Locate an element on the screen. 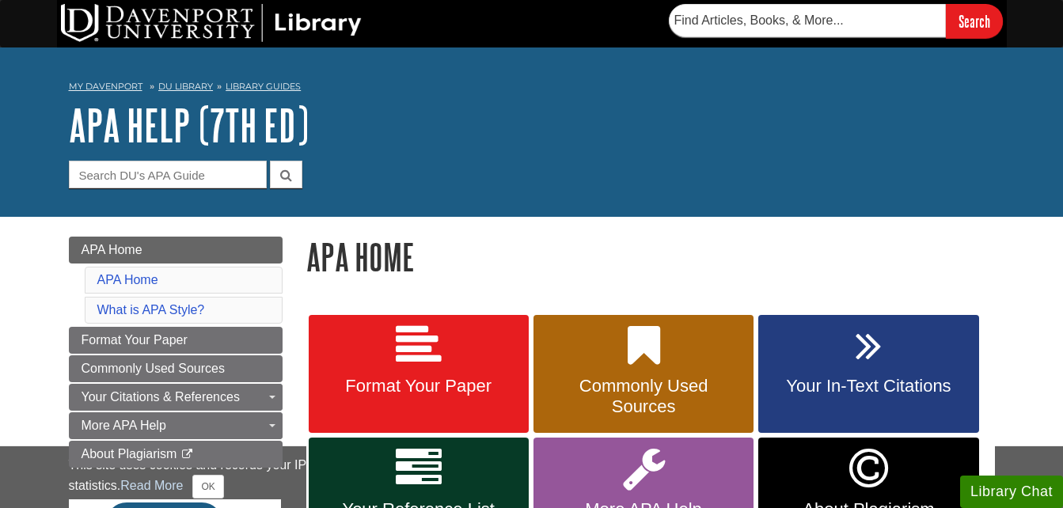 This screenshot has height=508, width=1063. a: More APA Help is located at coordinates (176, 426).